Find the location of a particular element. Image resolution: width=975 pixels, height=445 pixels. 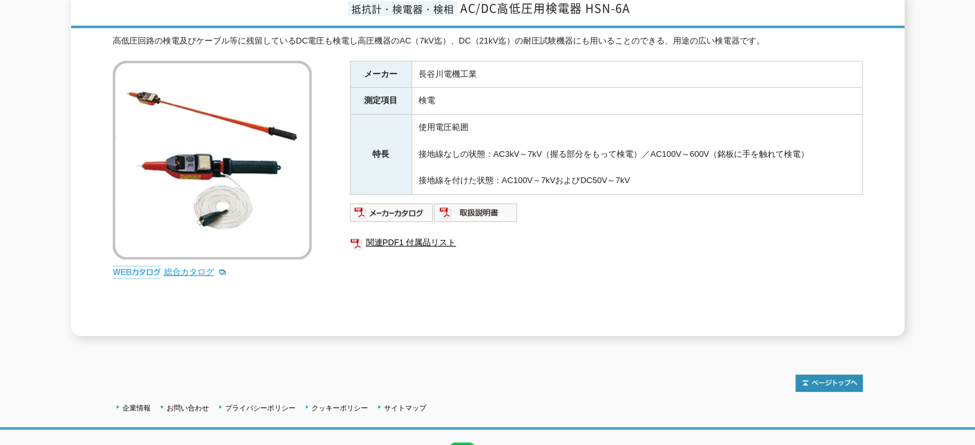

div: 高低圧回路の検電及びケーブル等に残留しているDC電圧も検電し高圧機器のAC（7kV迄）、DC（21kV迄）の耐圧試験機器にも用いることのできる、用途の広い検電器です。 is located at coordinates (488, 41).